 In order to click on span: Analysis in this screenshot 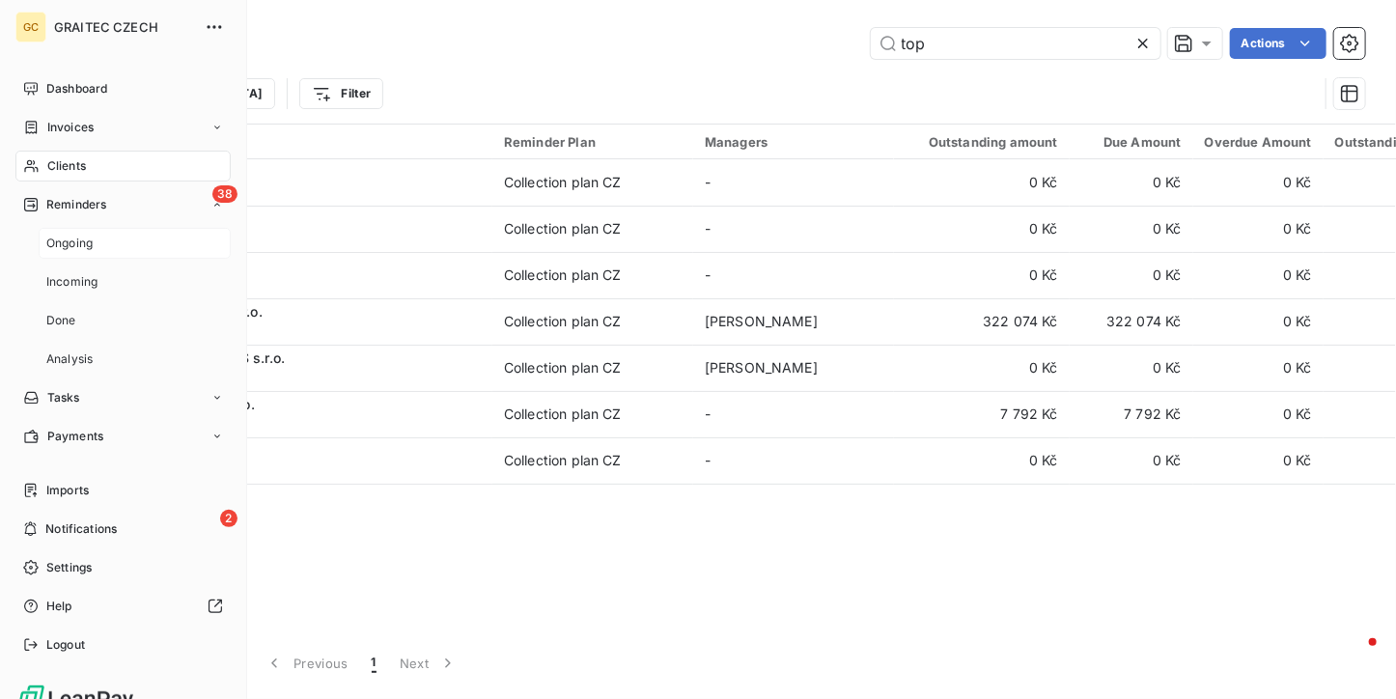, I will do `click(70, 359)`.